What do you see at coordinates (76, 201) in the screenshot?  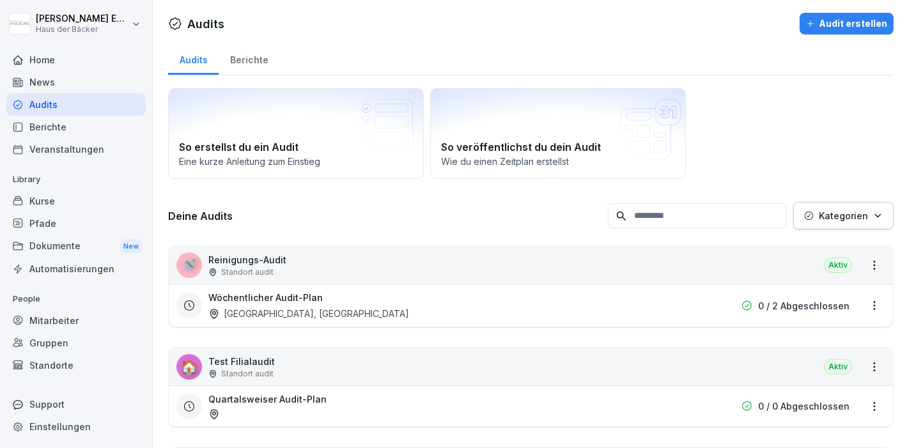 I see `div: Kurse` at bounding box center [76, 201].